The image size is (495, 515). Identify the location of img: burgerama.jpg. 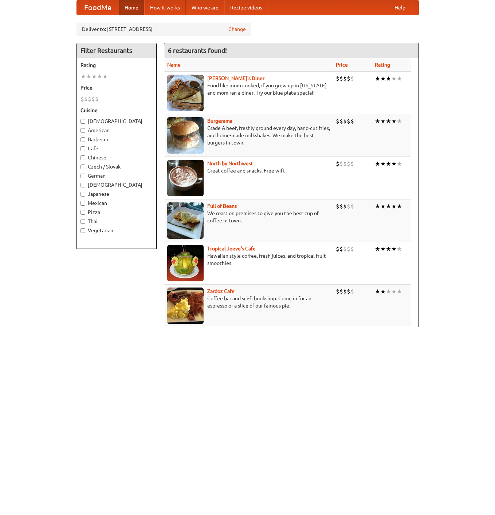
(185, 135).